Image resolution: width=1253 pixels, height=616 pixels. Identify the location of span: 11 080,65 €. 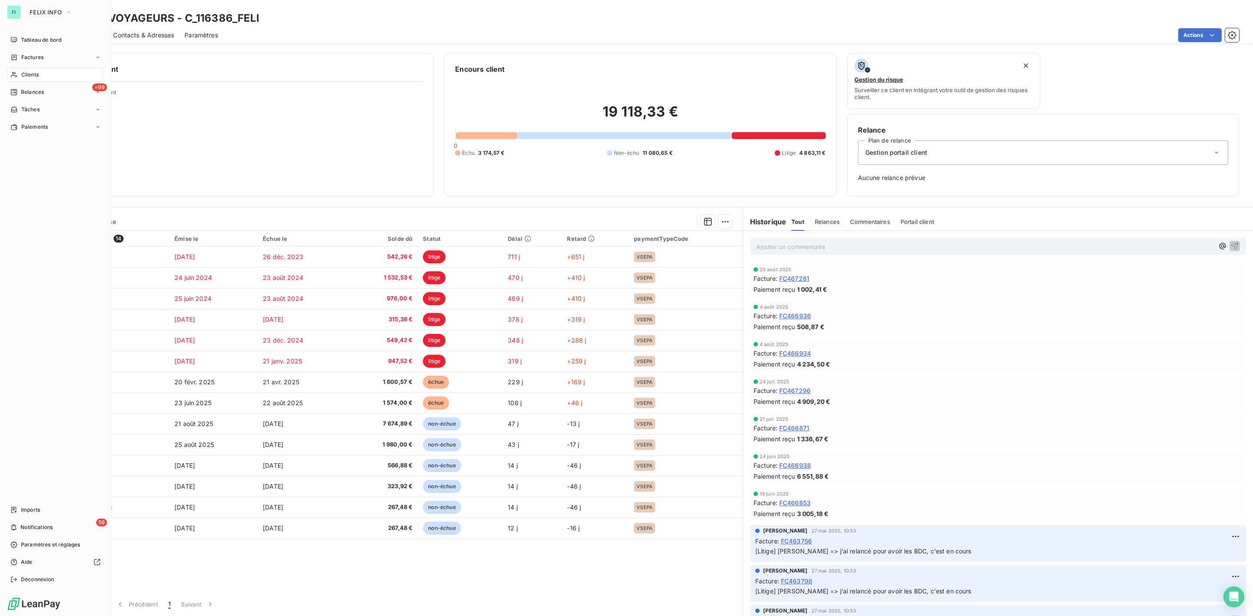
(657, 153).